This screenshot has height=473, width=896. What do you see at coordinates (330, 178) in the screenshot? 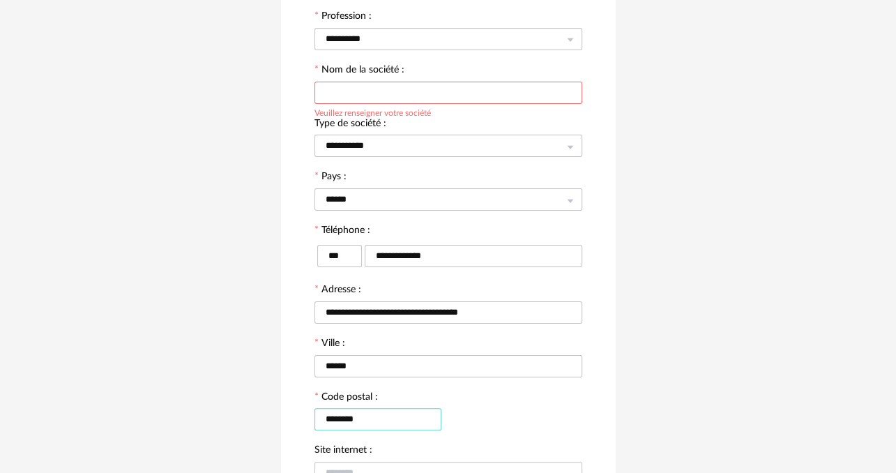
I see `label: Pays :` at bounding box center [330, 178].